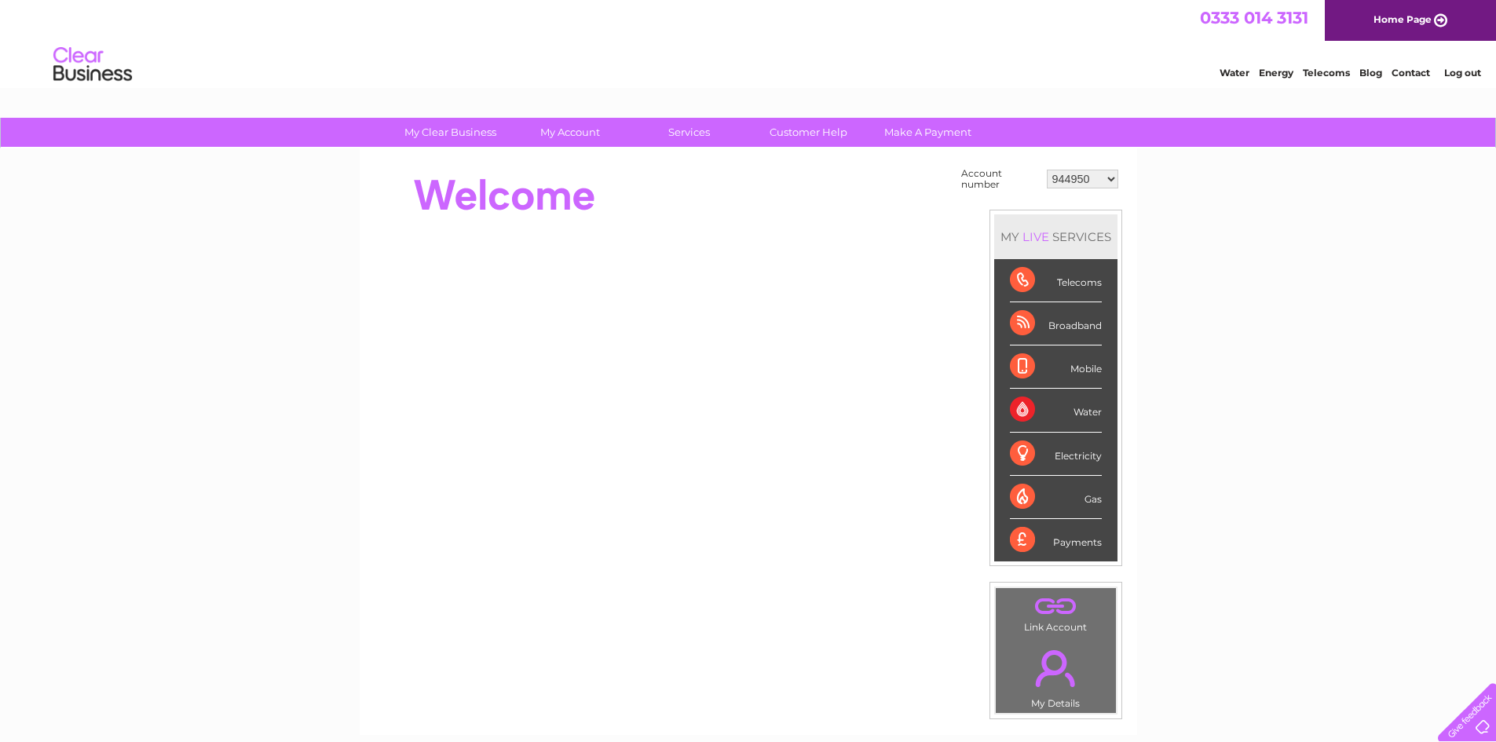 The height and width of the screenshot is (742, 1496). I want to click on a: 0333 014 3131, so click(1254, 17).